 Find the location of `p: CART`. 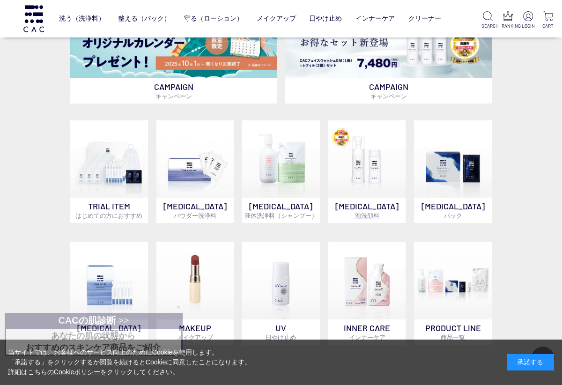

p: CART is located at coordinates (548, 26).